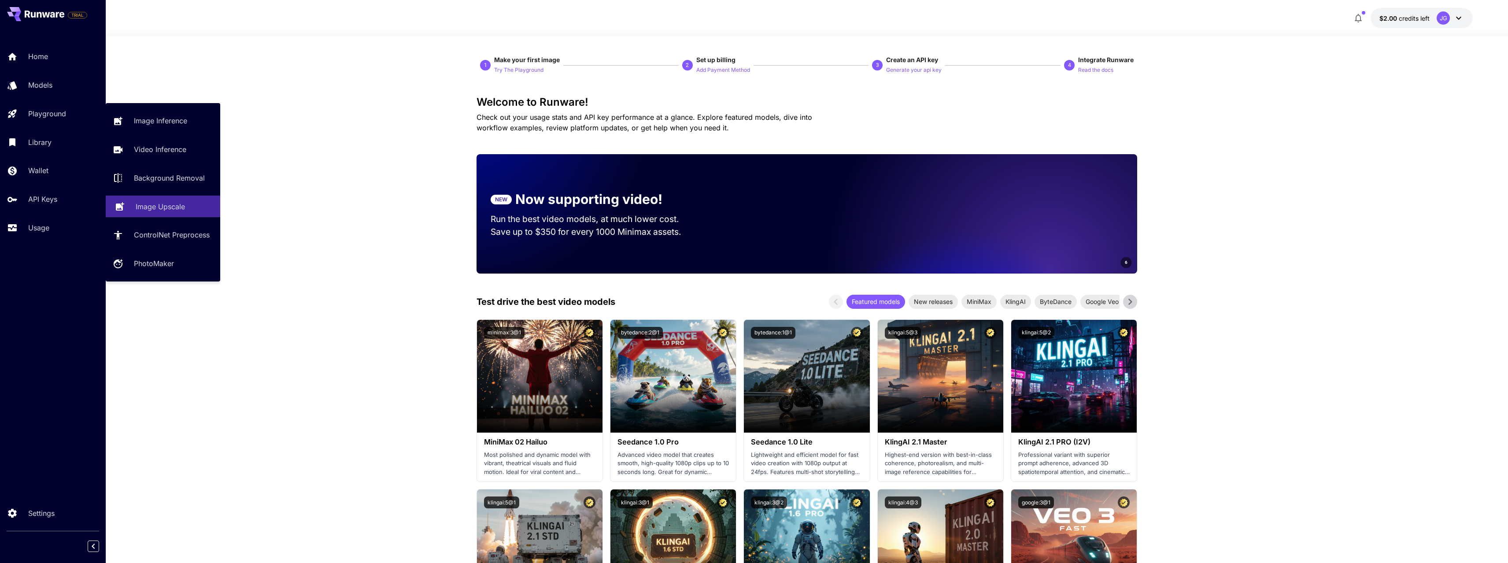  I want to click on span: Google Veo, so click(1102, 301).